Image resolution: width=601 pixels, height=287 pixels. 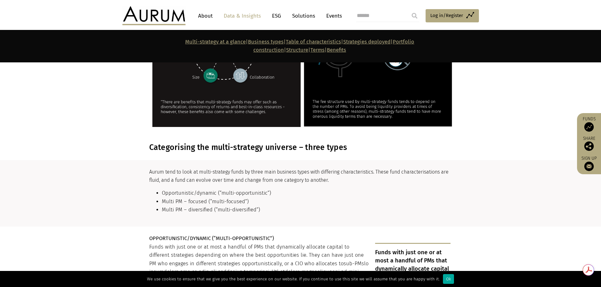 What do you see at coordinates (211, 238) in the screenshot?
I see `span: OPPORTUNISTIC/DYNAMIC (“MULTI-OPPORTUNISTIC”)` at bounding box center [211, 238].